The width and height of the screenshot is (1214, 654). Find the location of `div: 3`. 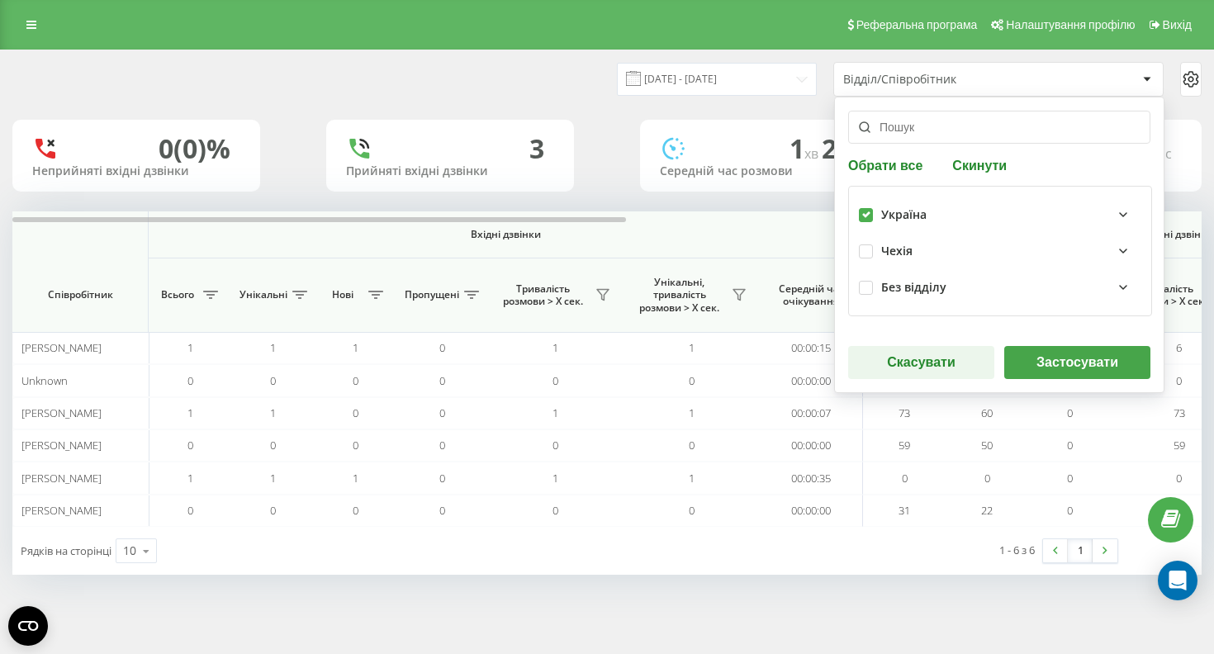

div: 3 is located at coordinates (537, 149).